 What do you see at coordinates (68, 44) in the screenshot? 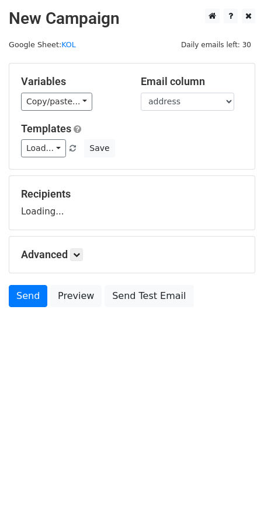
I see `a: KOL` at bounding box center [68, 44].